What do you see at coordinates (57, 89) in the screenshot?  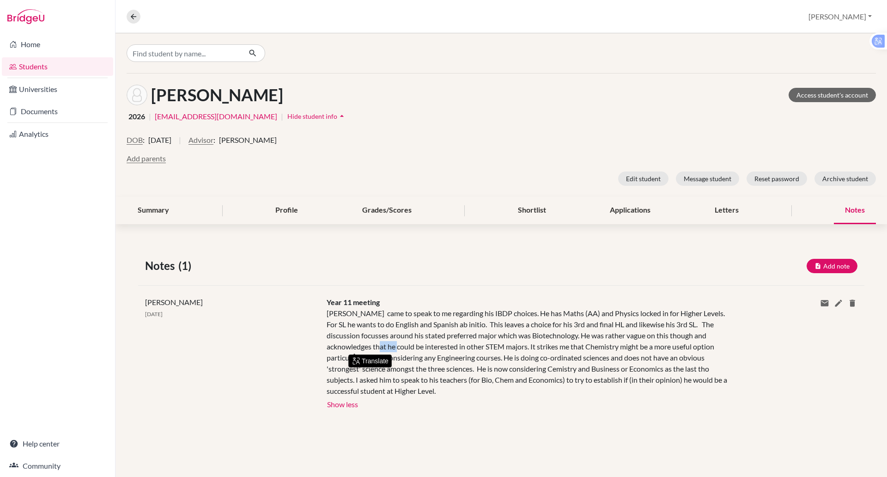 I see `a: Universities` at bounding box center [57, 89].